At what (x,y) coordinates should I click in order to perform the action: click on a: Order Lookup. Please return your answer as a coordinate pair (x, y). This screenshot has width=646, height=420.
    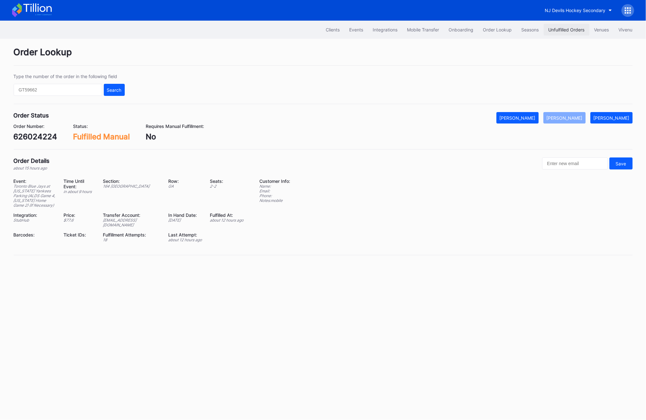
    Looking at the image, I should click on (497, 30).